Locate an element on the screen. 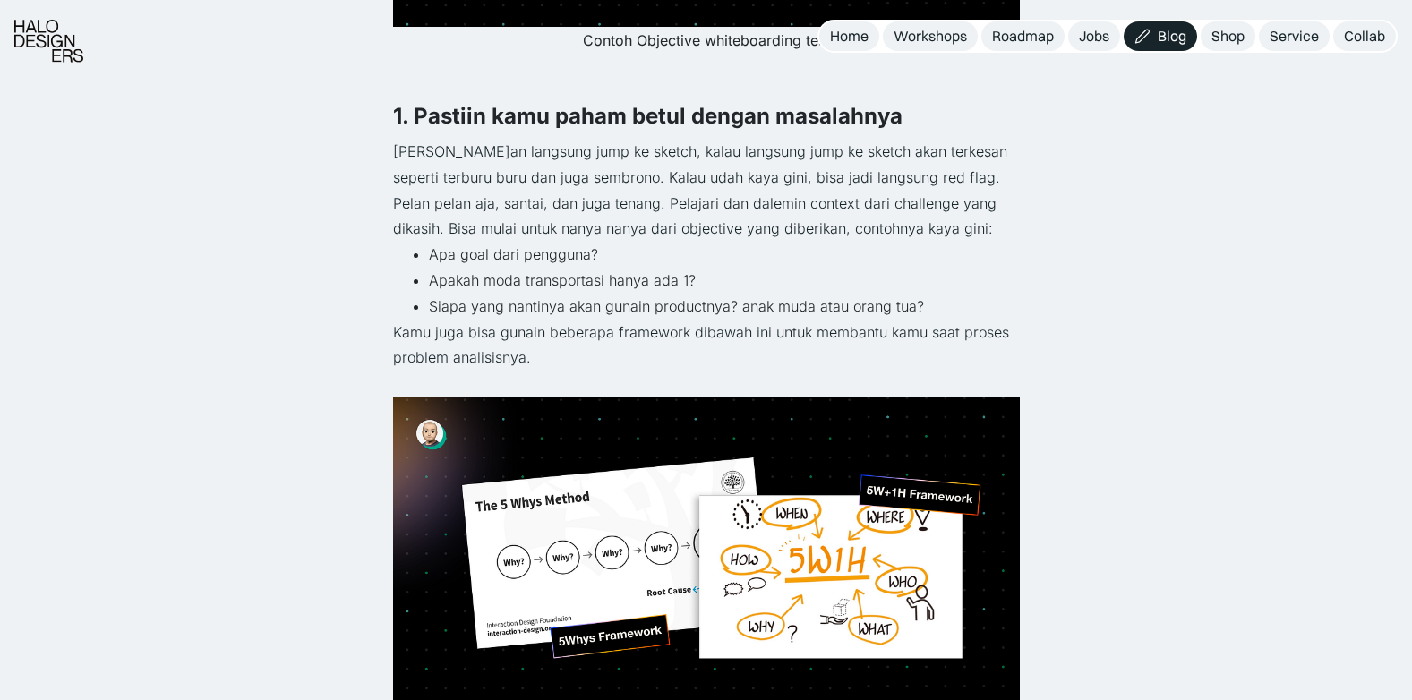  a: Shop is located at coordinates (1227, 36).